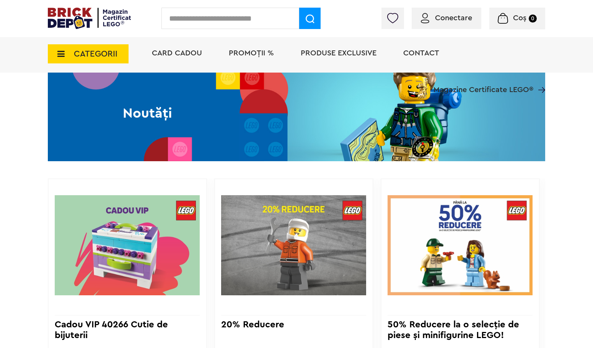 This screenshot has width=593, height=348. What do you see at coordinates (446, 18) in the screenshot?
I see `a: Conectare` at bounding box center [446, 18].